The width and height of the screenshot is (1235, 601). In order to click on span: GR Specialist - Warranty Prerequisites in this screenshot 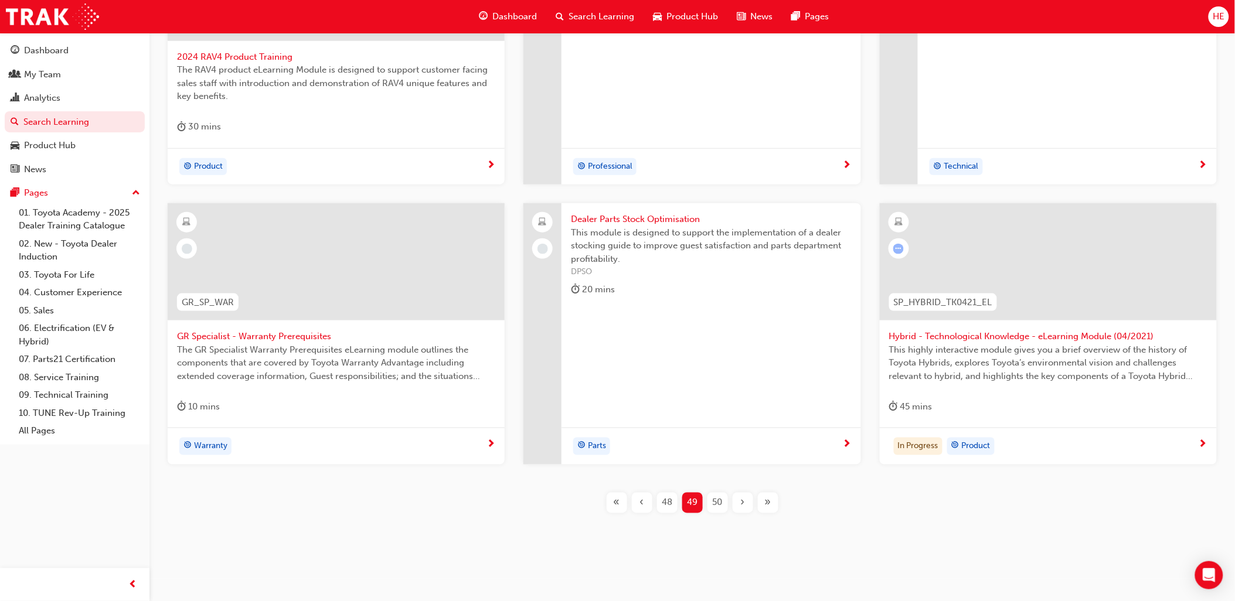, I will do `click(336, 336)`.